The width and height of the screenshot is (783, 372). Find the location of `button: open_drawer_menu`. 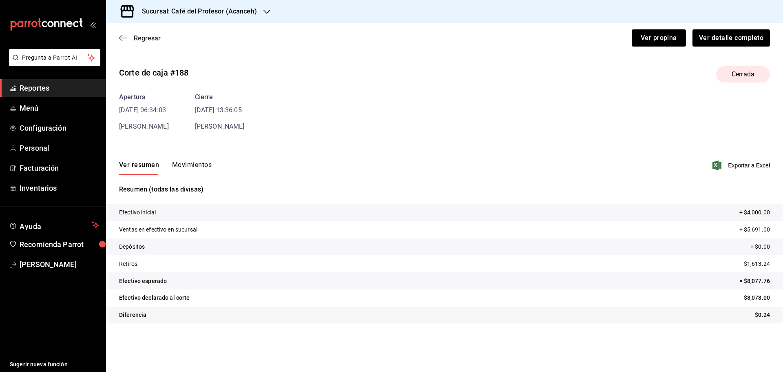

button: open_drawer_menu is located at coordinates (93, 24).